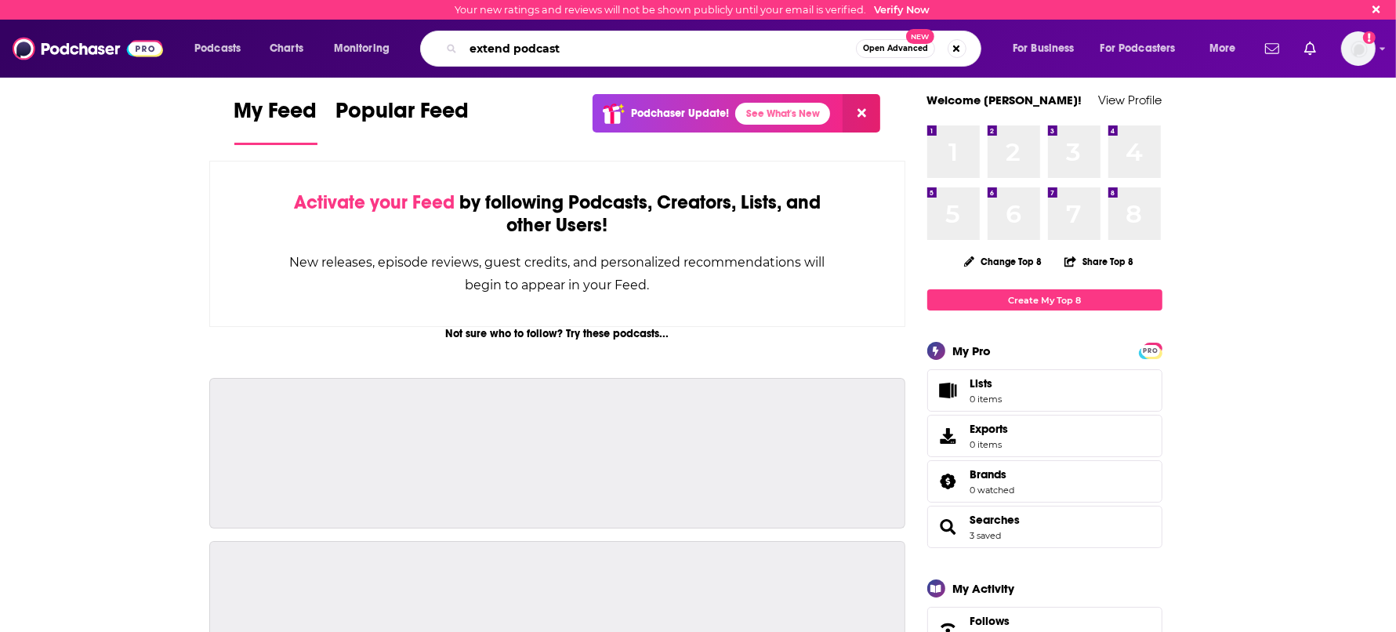 The image size is (1396, 632). Describe the element at coordinates (1045, 390) in the screenshot. I see `a: Lists` at that location.